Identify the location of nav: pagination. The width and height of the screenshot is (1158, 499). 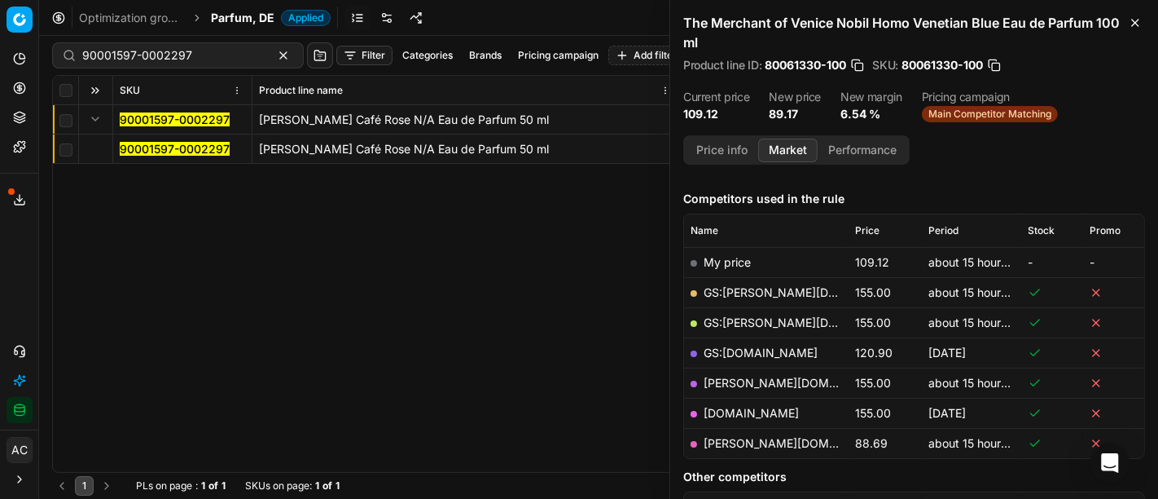
(84, 485).